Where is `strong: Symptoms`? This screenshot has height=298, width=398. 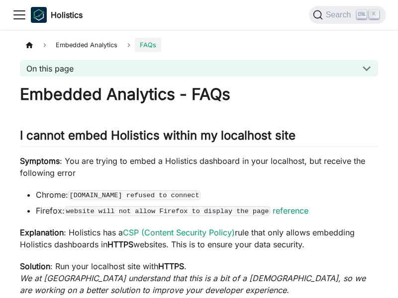
strong: Symptoms is located at coordinates (40, 161).